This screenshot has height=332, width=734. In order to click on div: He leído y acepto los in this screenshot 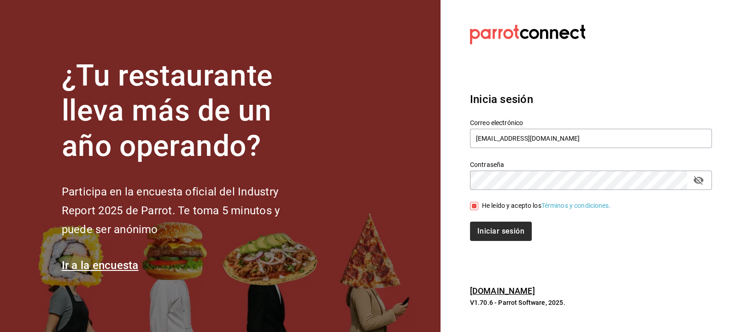, I will do `click(546, 206)`.